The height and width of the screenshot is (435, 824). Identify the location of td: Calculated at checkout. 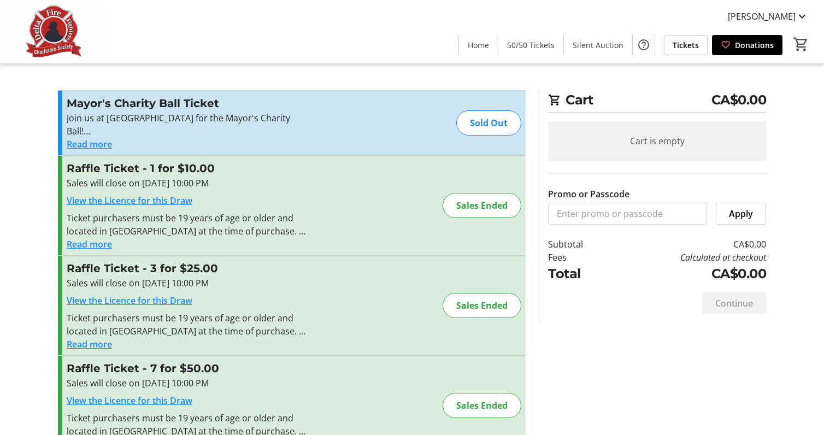
(689, 257).